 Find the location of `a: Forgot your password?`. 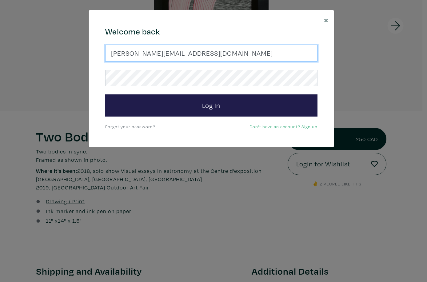

a: Forgot your password? is located at coordinates (130, 126).